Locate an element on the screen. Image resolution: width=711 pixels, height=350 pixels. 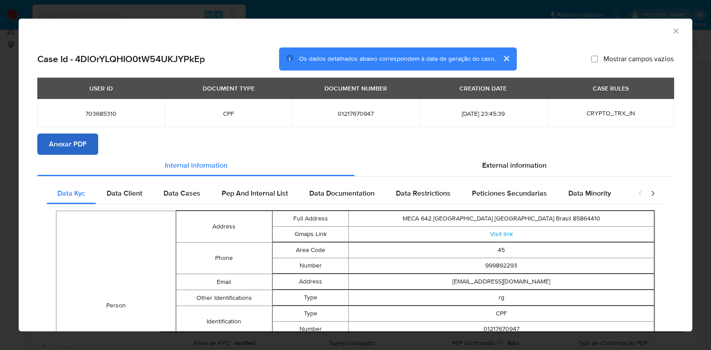
td: Email is located at coordinates (224, 282).